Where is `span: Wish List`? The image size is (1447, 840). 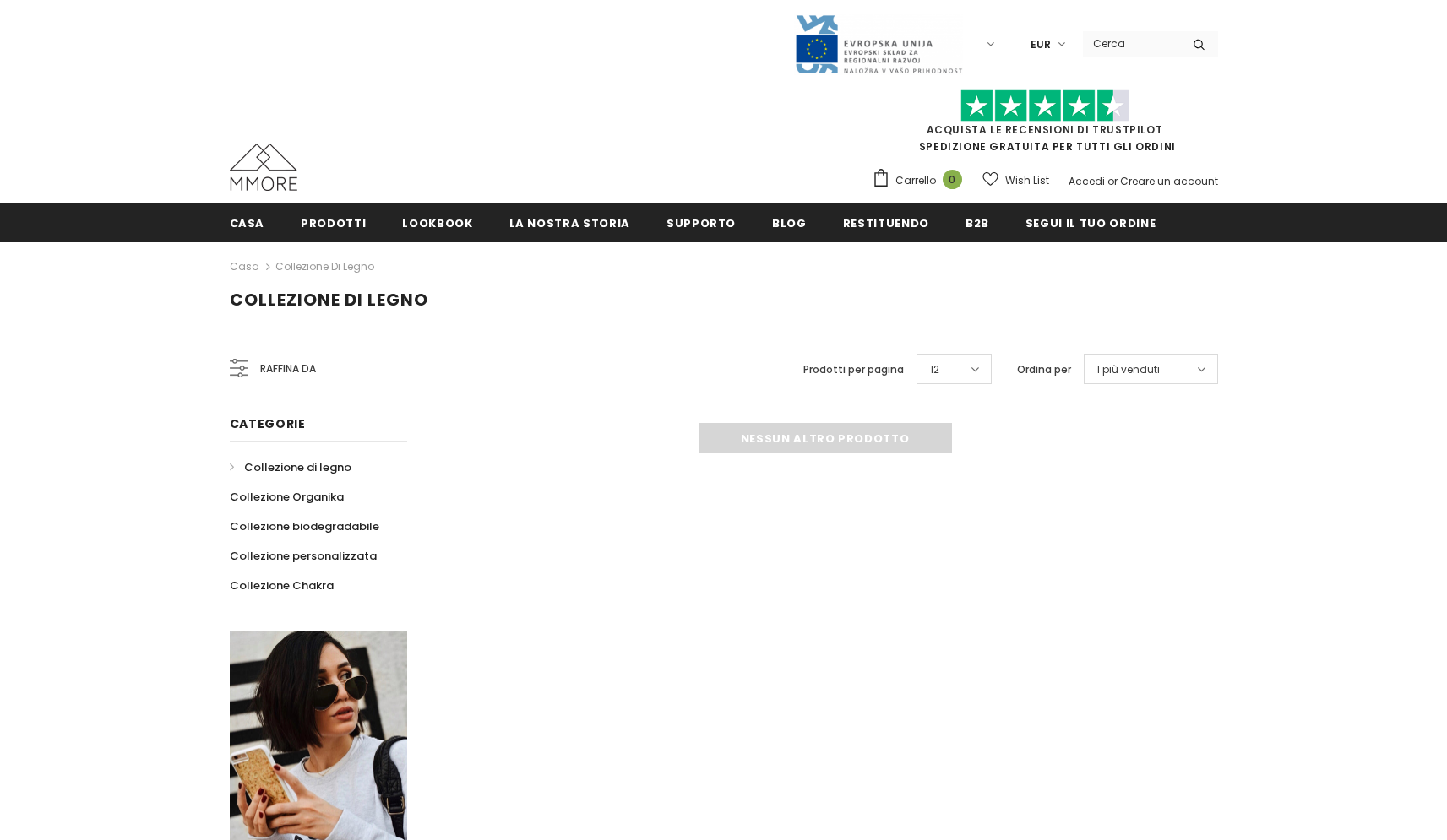
span: Wish List is located at coordinates (1027, 181).